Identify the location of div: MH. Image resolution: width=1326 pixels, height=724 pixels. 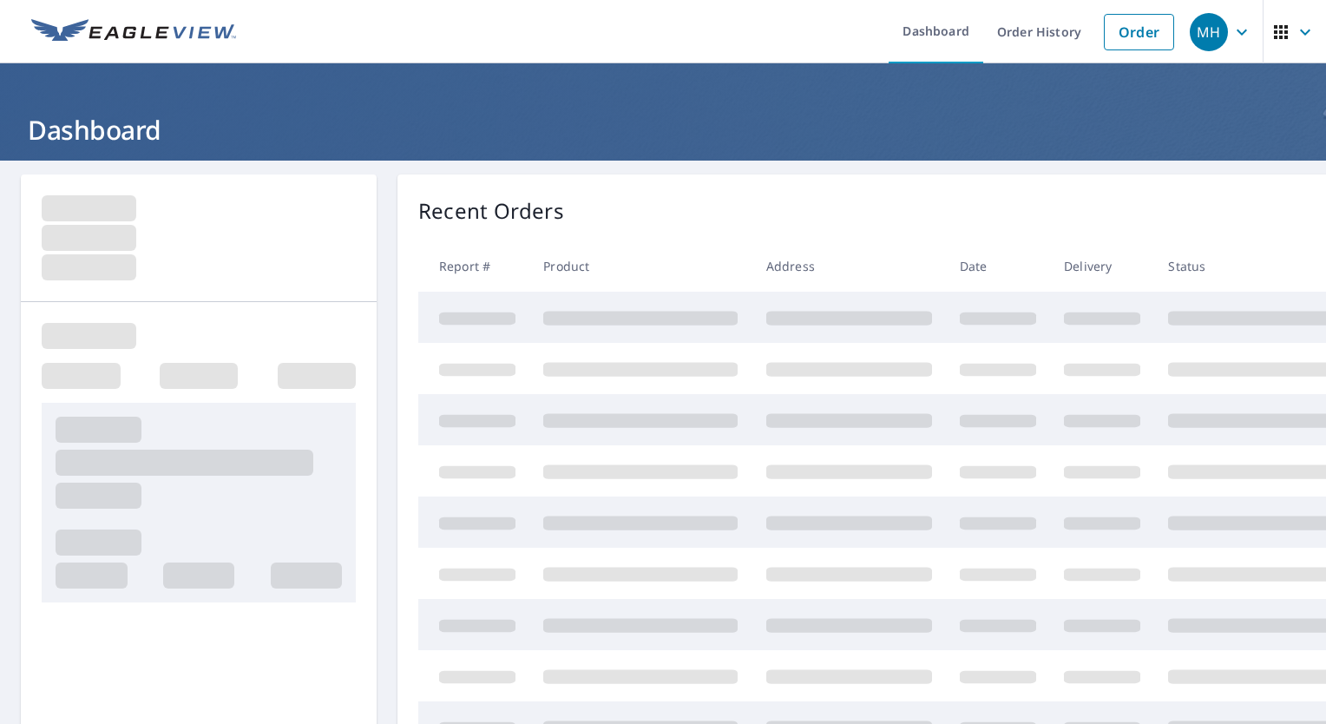
(1209, 32).